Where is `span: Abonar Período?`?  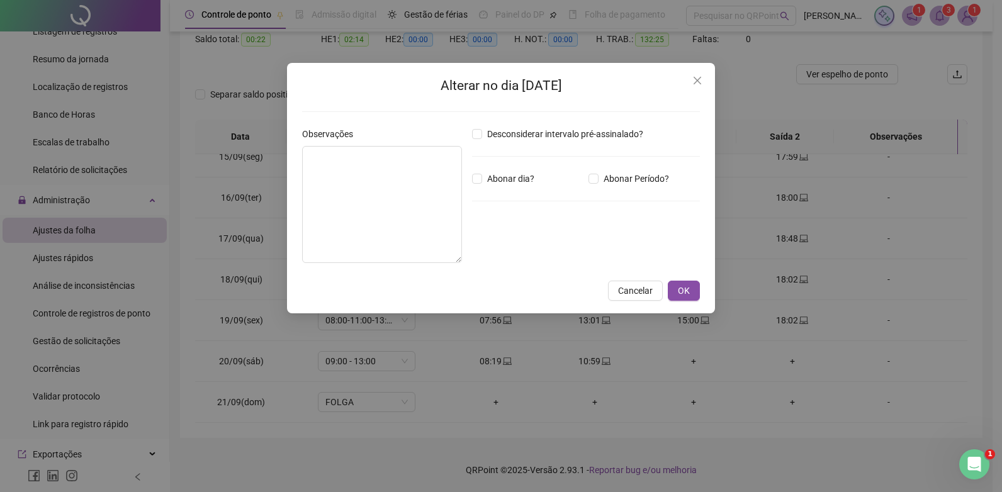 span: Abonar Período? is located at coordinates (636, 179).